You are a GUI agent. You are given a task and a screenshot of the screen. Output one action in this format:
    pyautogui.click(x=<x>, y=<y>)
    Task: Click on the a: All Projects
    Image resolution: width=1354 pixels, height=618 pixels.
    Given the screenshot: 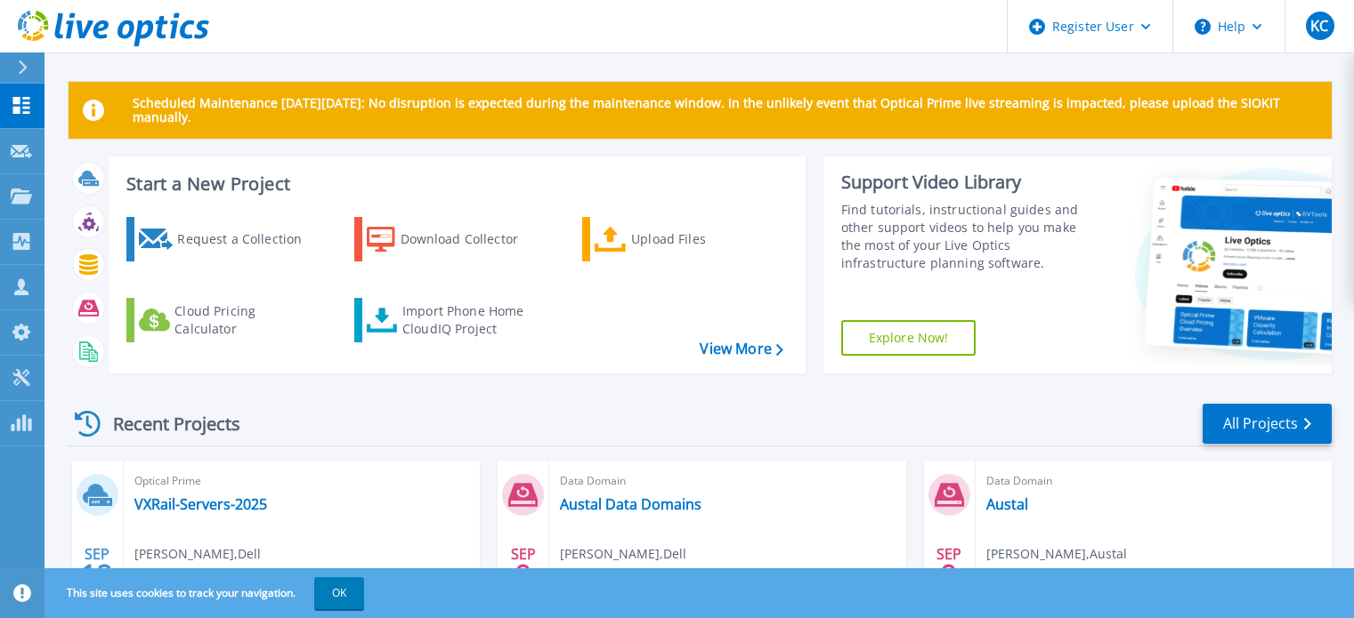 What is the action you would take?
    pyautogui.click(x=1266, y=424)
    